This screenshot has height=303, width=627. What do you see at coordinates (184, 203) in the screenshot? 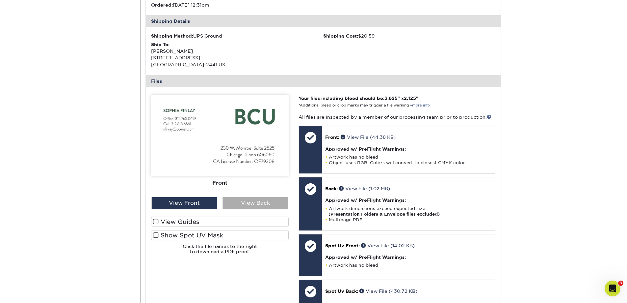
I see `div: View Front` at bounding box center [184, 203].